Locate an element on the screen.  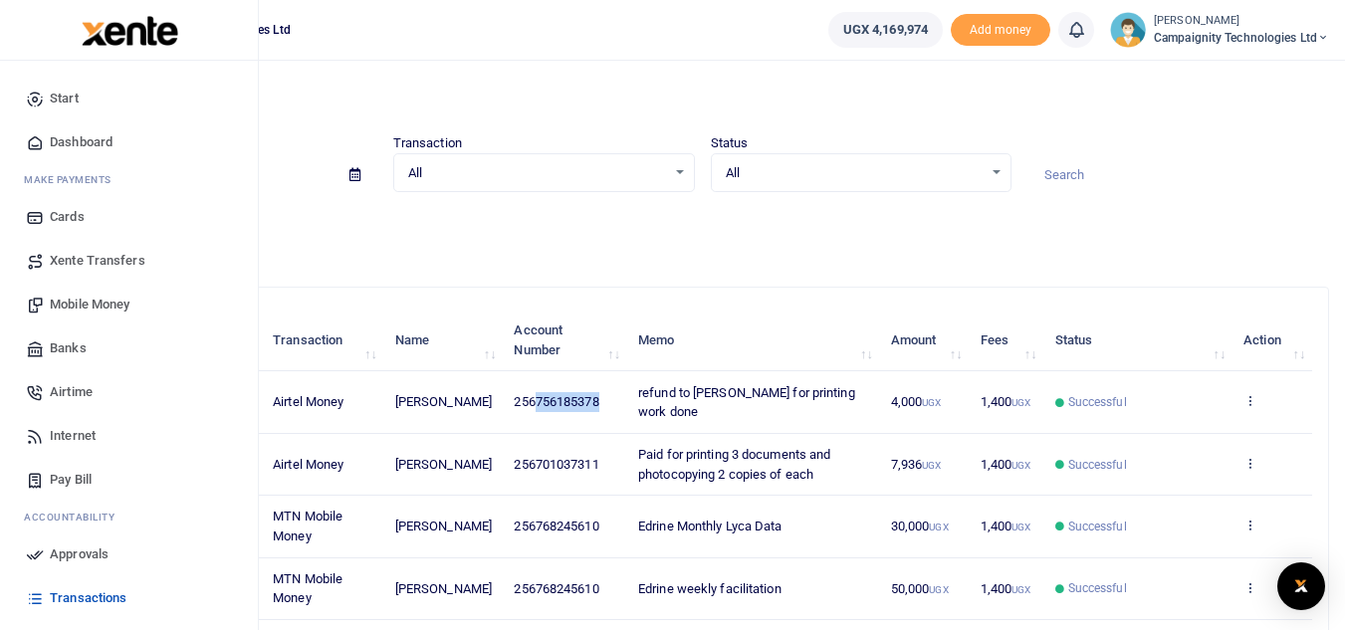
li: Toup your wallet is located at coordinates (1001, 30).